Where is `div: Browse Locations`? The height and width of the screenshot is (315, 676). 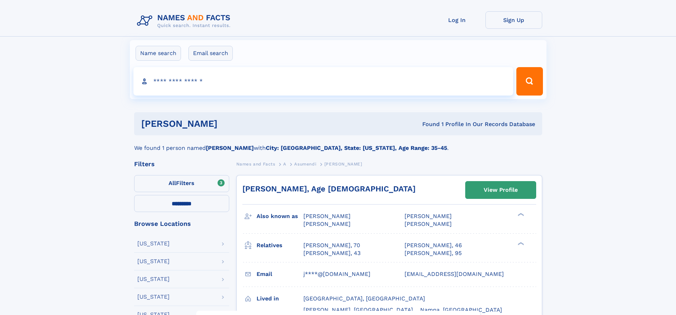
div: Browse Locations is located at coordinates (182, 224).